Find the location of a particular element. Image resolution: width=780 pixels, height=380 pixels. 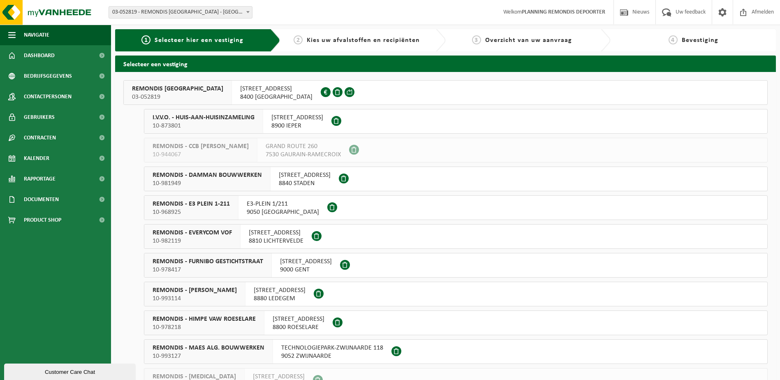

span: 8840 STADEN is located at coordinates (305, 183).